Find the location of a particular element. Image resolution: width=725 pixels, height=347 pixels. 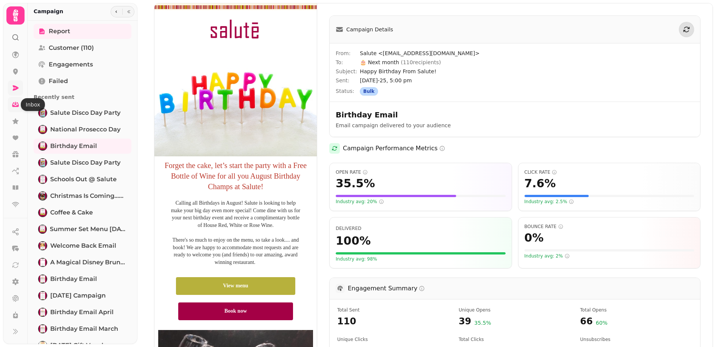

img: Christmas is Coming...... is located at coordinates (43, 196).